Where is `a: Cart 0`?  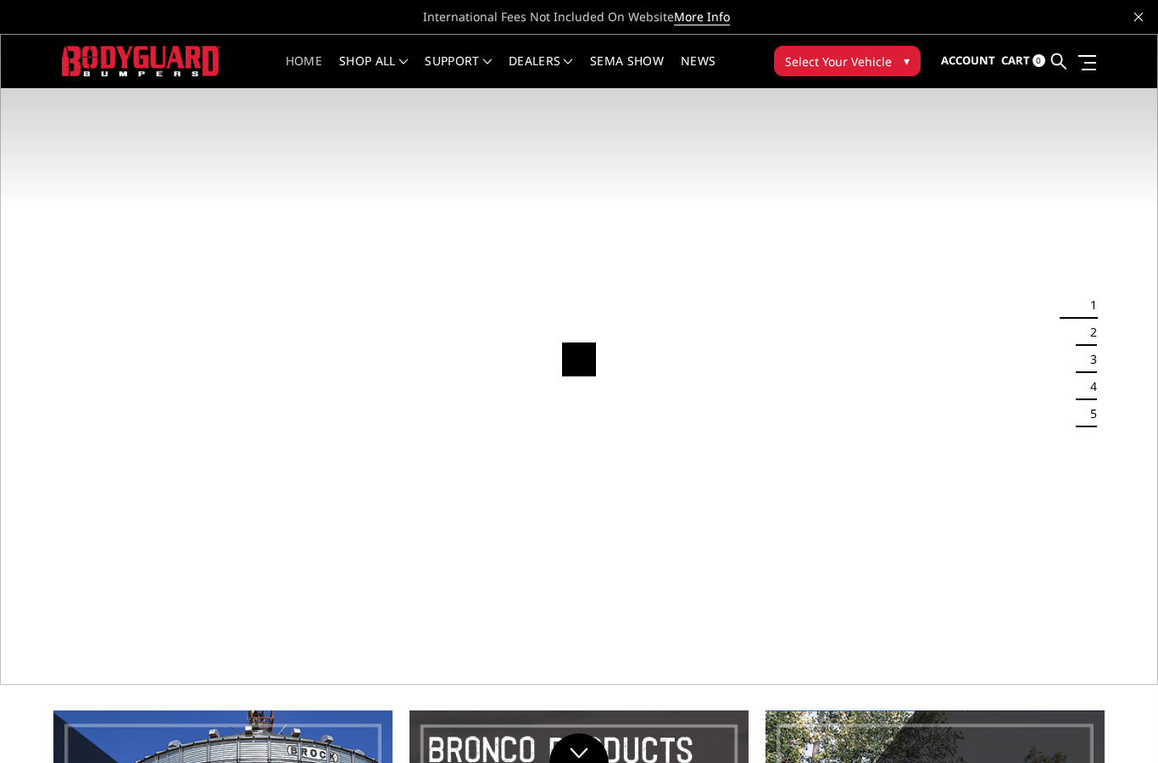 a: Cart 0 is located at coordinates (1023, 61).